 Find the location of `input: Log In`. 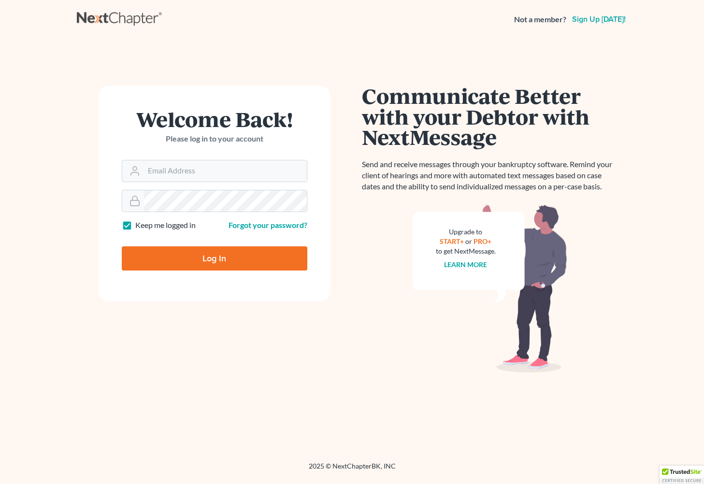

input: Log In is located at coordinates (215, 259).